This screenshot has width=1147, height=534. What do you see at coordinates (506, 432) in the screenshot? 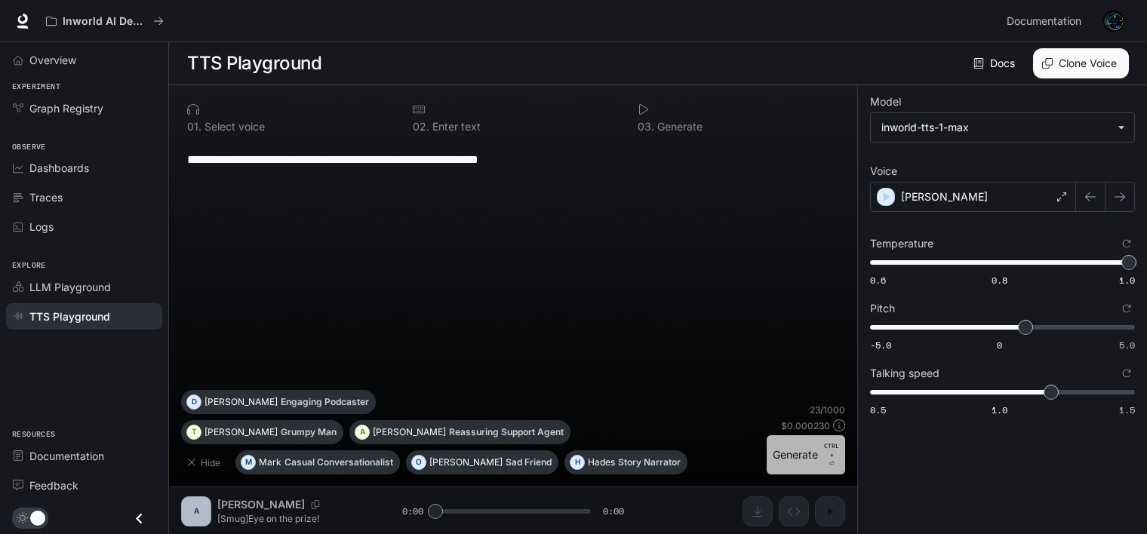
I see `p: Reassuring Support Agent` at bounding box center [506, 432].